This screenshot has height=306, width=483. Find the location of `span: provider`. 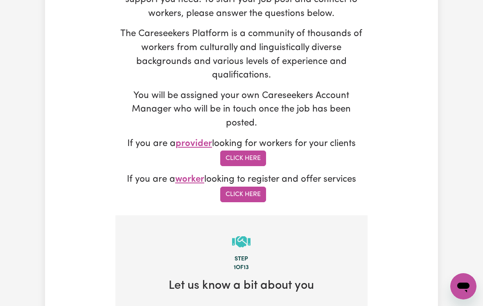

span: provider is located at coordinates (194, 143).